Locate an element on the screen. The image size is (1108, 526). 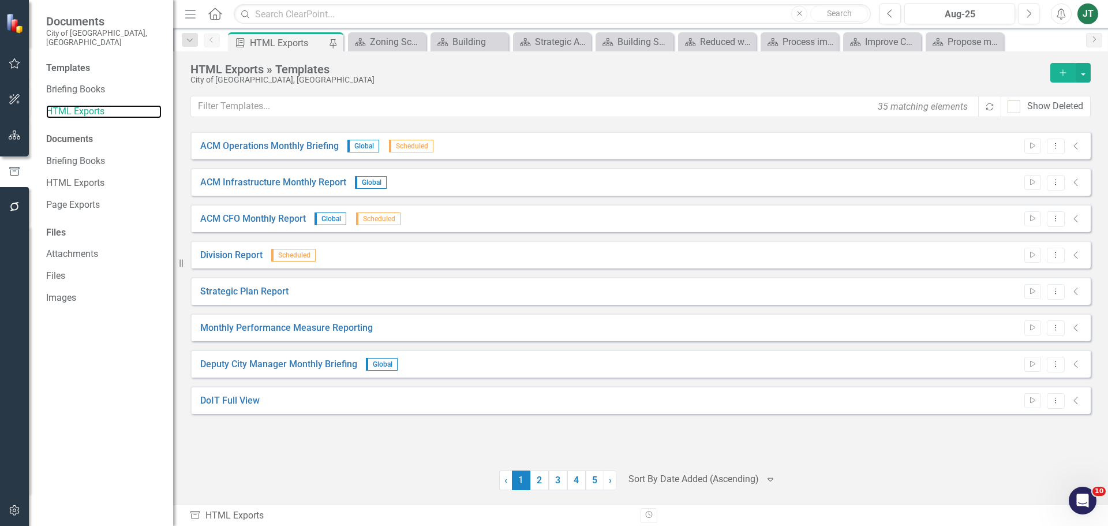
a: 5 is located at coordinates (595, 480).